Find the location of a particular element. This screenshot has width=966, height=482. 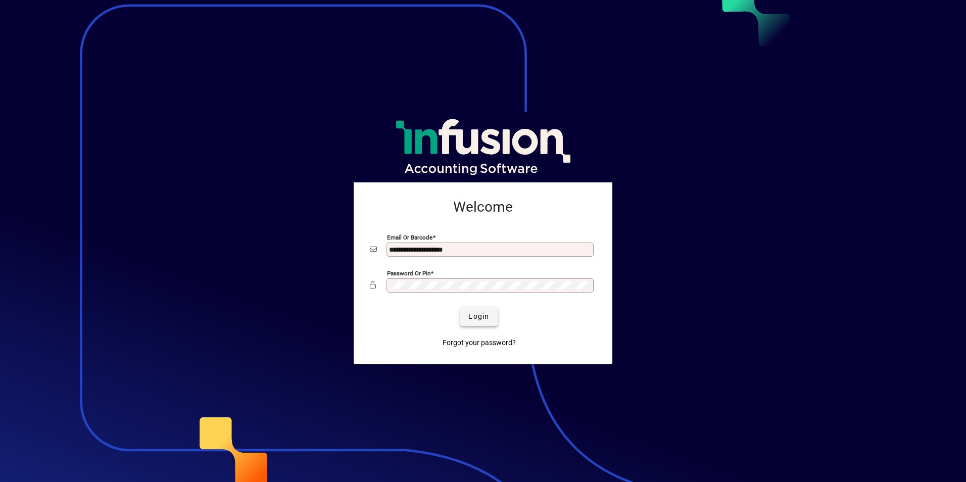

mat-label: Email or Barcode is located at coordinates (410, 237).